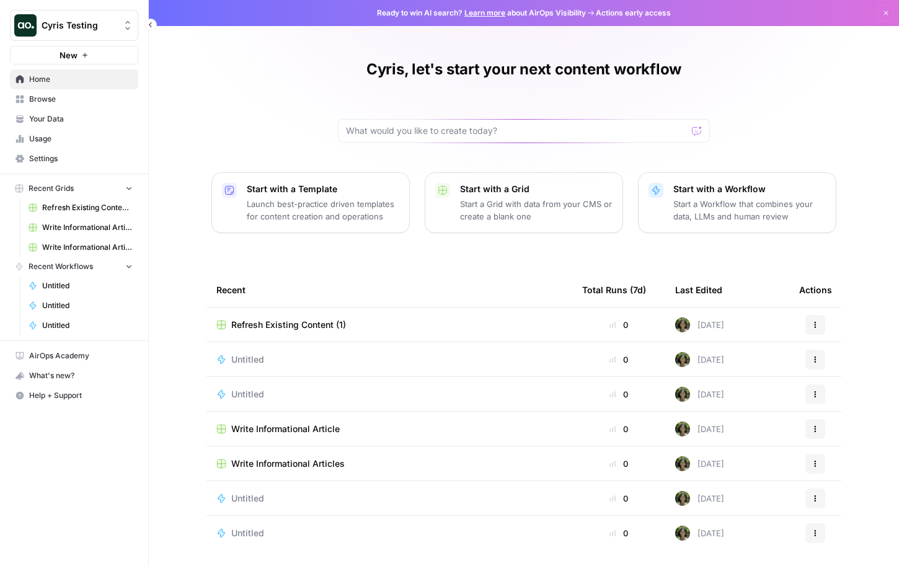 The width and height of the screenshot is (899, 566). Describe the element at coordinates (389, 289) in the screenshot. I see `div: Recent` at that location.